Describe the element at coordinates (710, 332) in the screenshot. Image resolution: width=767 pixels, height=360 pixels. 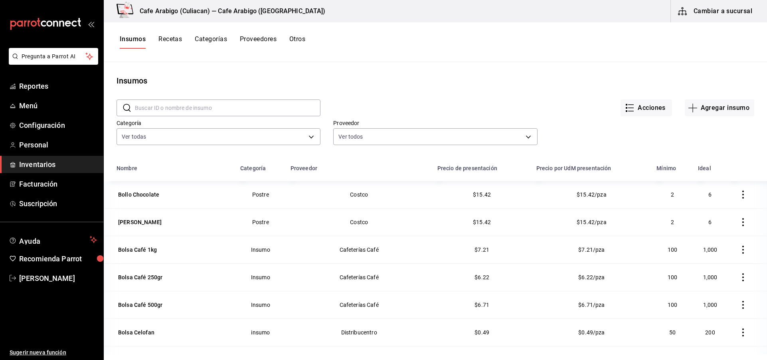
I see `span: 200` at that location.